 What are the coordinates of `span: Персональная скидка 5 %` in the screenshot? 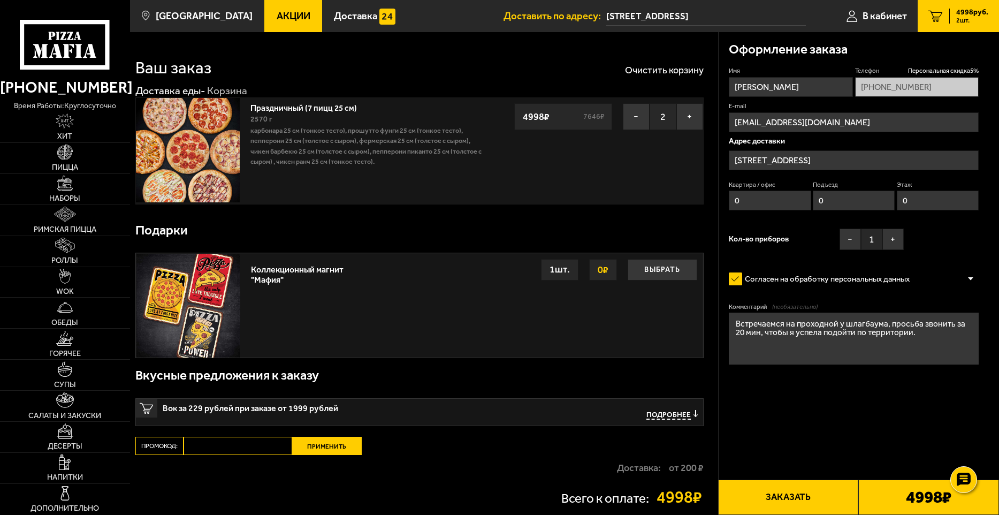 It's located at (943, 71).